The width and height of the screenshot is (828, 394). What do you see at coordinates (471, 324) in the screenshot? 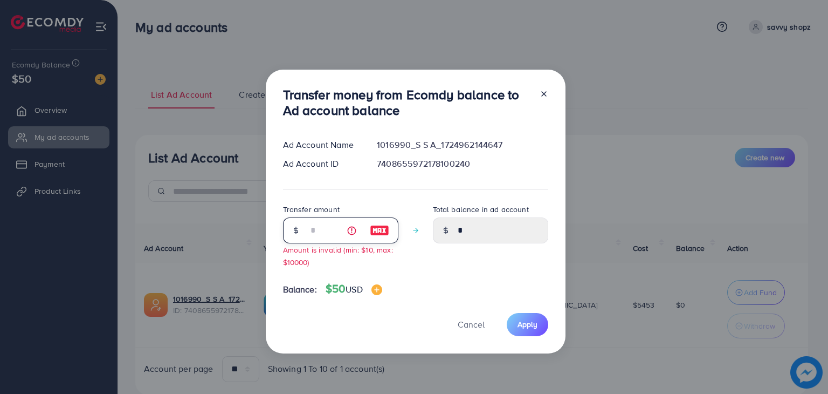
I see `button: Cancel` at bounding box center [471, 324].